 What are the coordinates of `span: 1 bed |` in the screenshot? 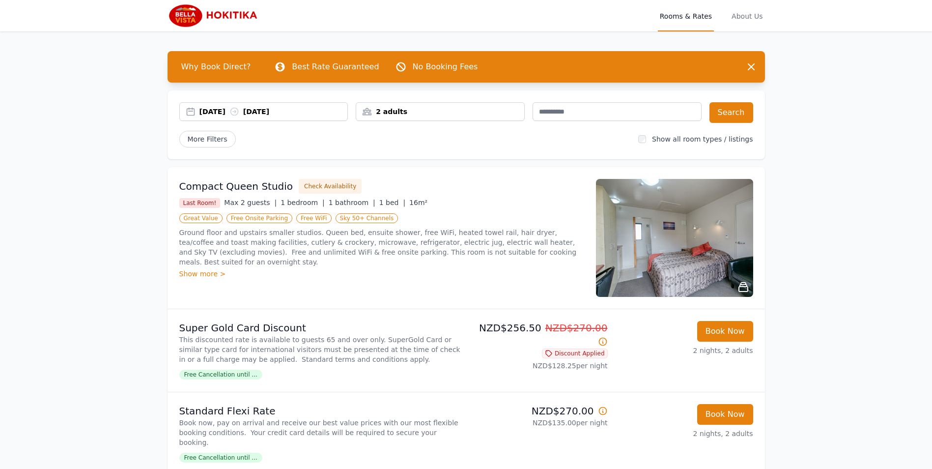 It's located at (392, 202).